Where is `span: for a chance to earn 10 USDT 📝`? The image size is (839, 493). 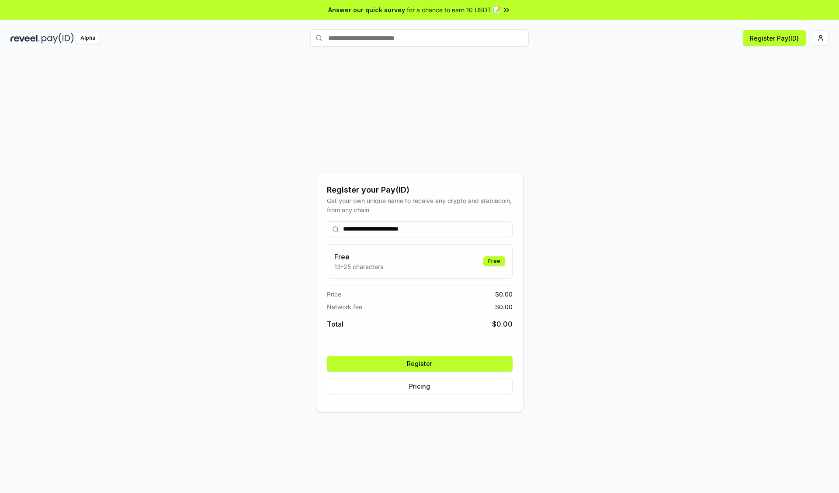 span: for a chance to earn 10 USDT 📝 is located at coordinates (454, 10).